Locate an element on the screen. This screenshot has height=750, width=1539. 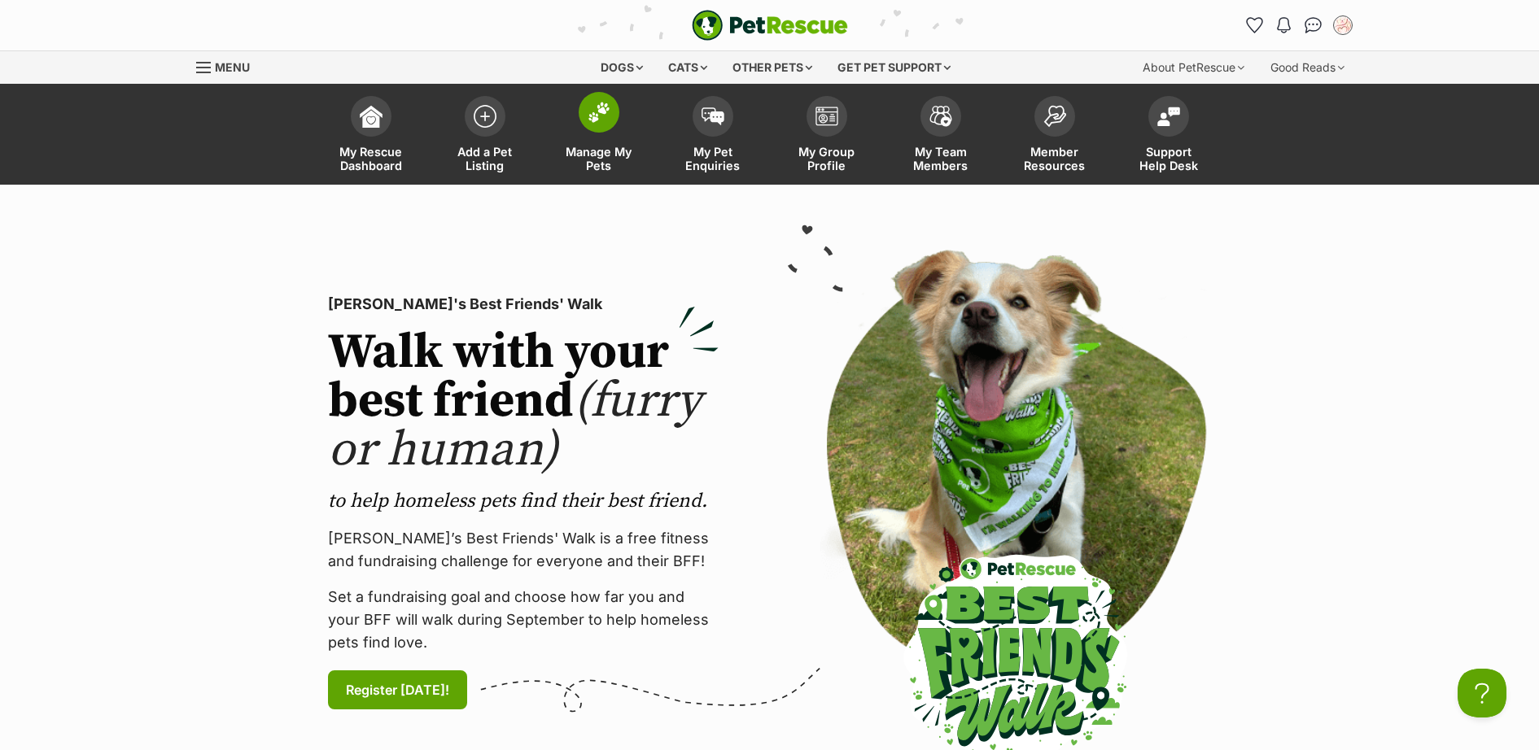
a: Menu is located at coordinates (229, 66).